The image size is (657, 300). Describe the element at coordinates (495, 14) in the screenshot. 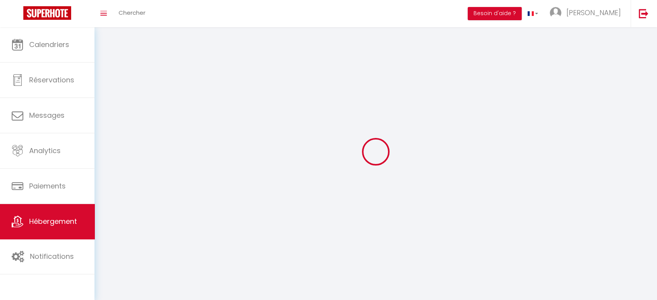

I see `button: Besoin d'aide ?` at that location.